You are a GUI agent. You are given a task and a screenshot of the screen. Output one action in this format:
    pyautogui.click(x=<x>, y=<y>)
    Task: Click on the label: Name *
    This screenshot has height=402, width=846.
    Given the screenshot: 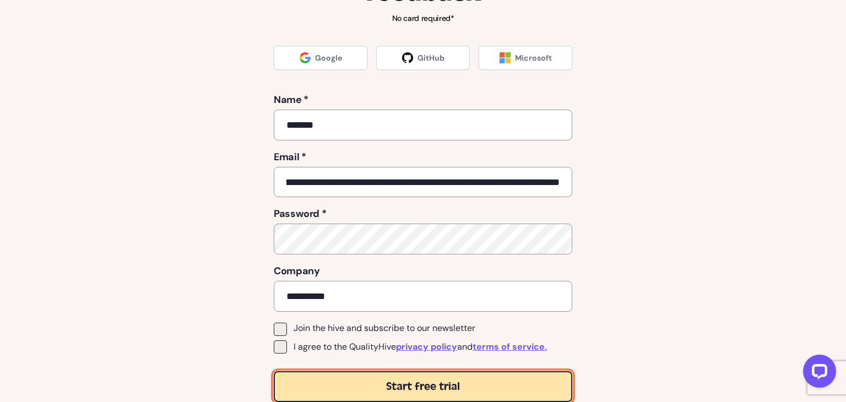 What is the action you would take?
    pyautogui.click(x=423, y=100)
    